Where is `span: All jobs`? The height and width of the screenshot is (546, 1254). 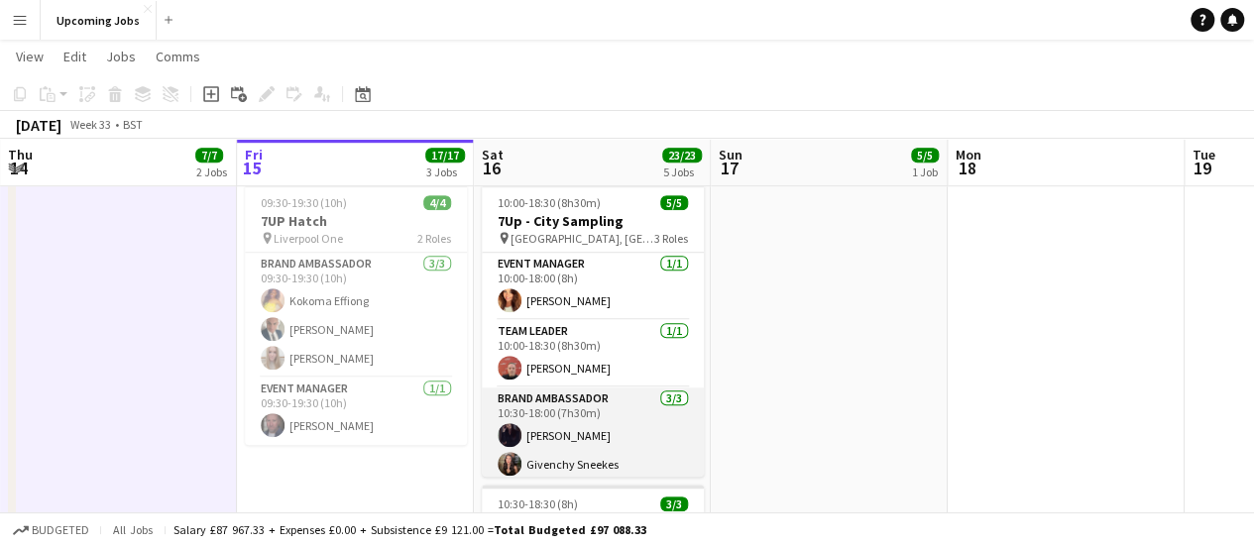 span: All jobs is located at coordinates (133, 529).